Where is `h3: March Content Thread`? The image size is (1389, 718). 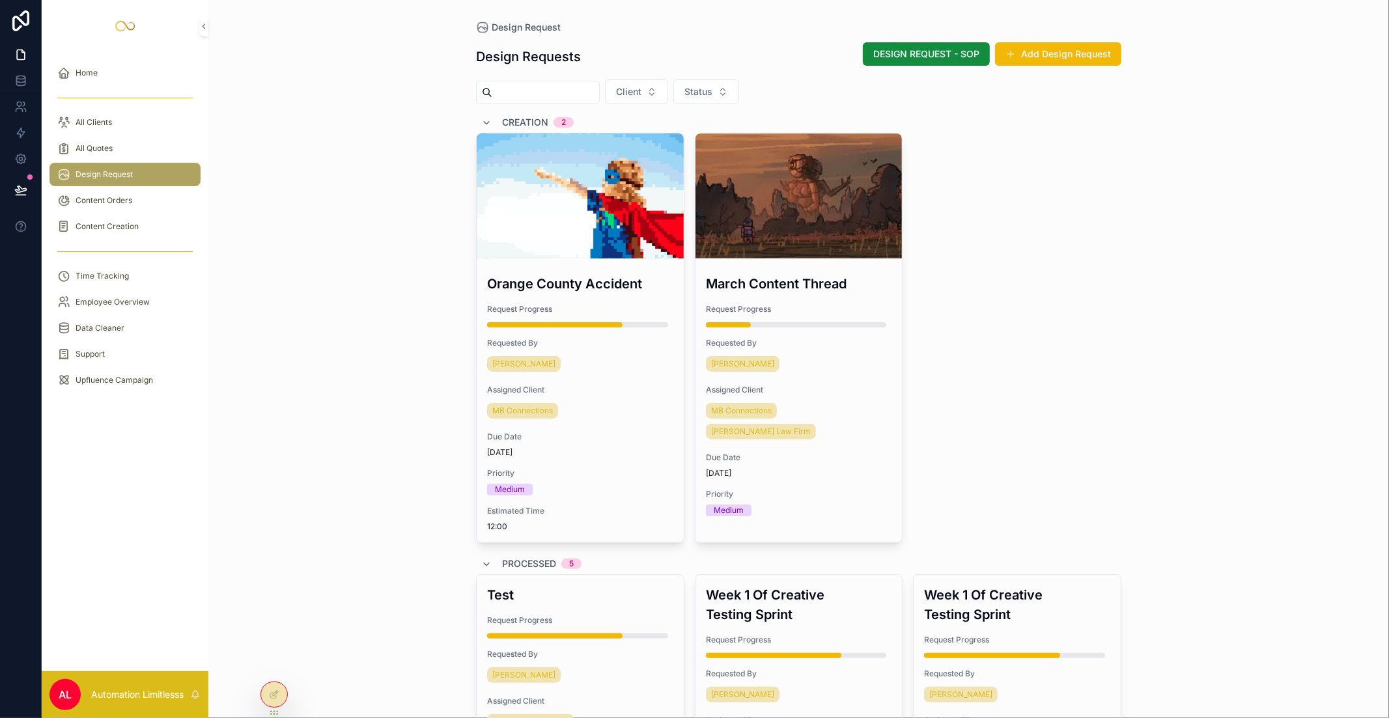
h3: March Content Thread is located at coordinates (799, 284).